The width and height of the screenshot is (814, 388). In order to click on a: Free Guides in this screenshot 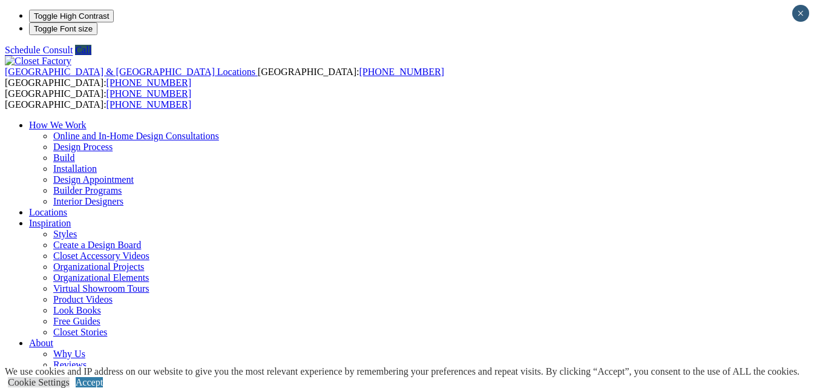, I will do `click(77, 321)`.